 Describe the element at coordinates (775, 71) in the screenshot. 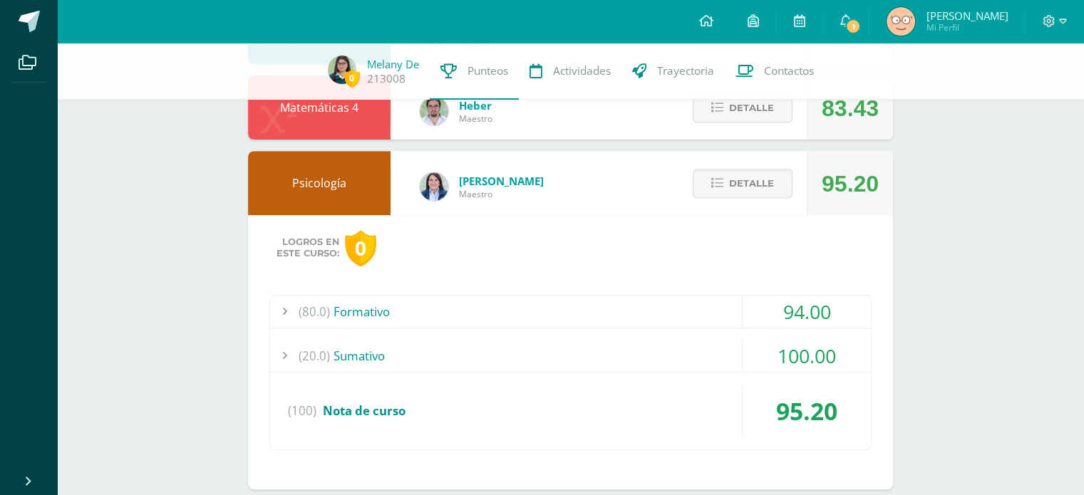

I see `a: Contactos` at that location.